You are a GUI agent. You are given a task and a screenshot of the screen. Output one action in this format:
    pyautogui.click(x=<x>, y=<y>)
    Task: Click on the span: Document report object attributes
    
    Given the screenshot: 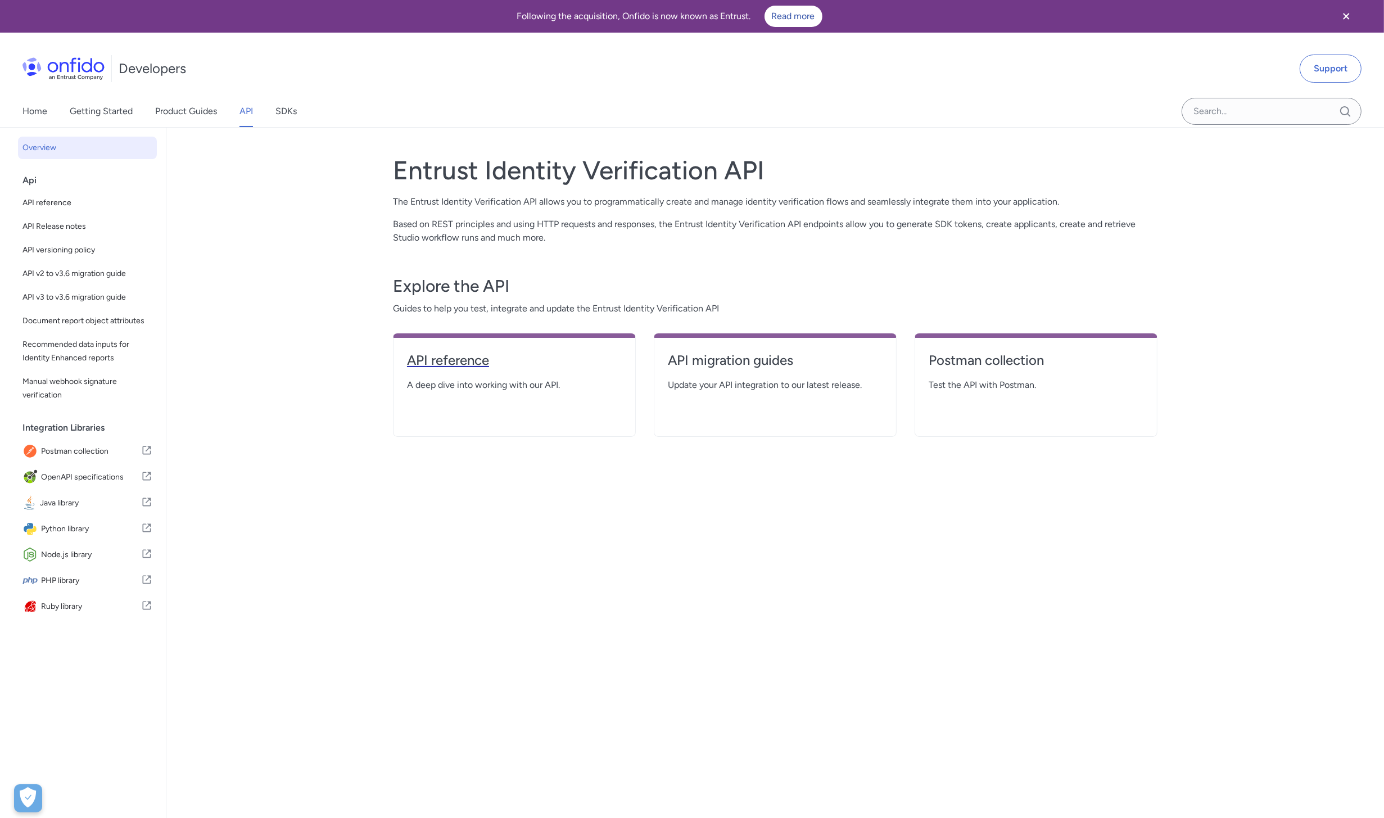 What is the action you would take?
    pyautogui.click(x=87, y=321)
    